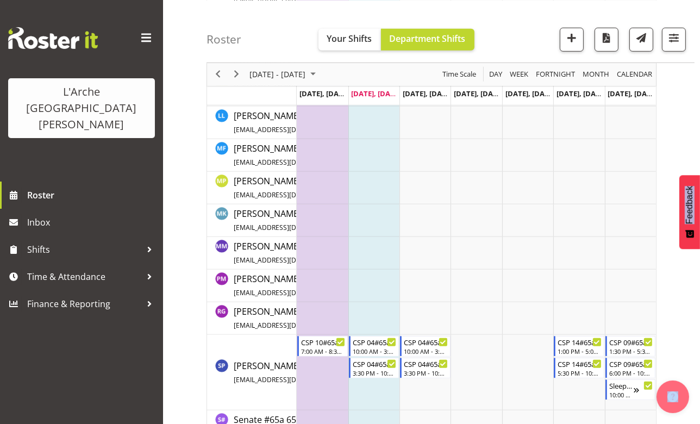 This screenshot has width=700, height=424. What do you see at coordinates (252, 319) in the screenshot?
I see `td: Rob Goulton resource` at bounding box center [252, 319].